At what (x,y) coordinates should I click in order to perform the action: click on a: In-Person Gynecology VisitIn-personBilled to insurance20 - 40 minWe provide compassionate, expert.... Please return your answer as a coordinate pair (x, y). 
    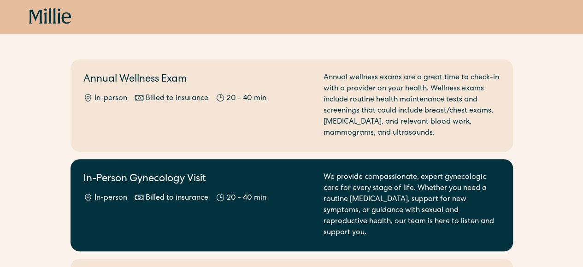
    Looking at the image, I should click on (292, 205).